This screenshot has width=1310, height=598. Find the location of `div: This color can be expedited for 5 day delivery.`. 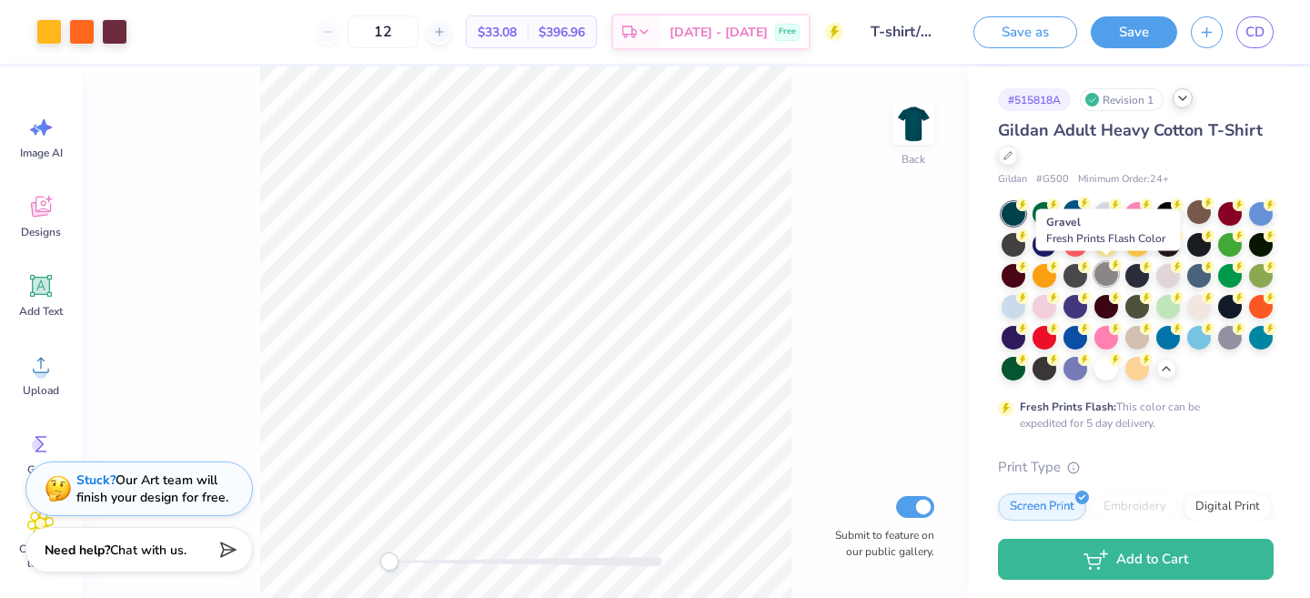

div: This color can be expedited for 5 day delivery. is located at coordinates (1132, 415).